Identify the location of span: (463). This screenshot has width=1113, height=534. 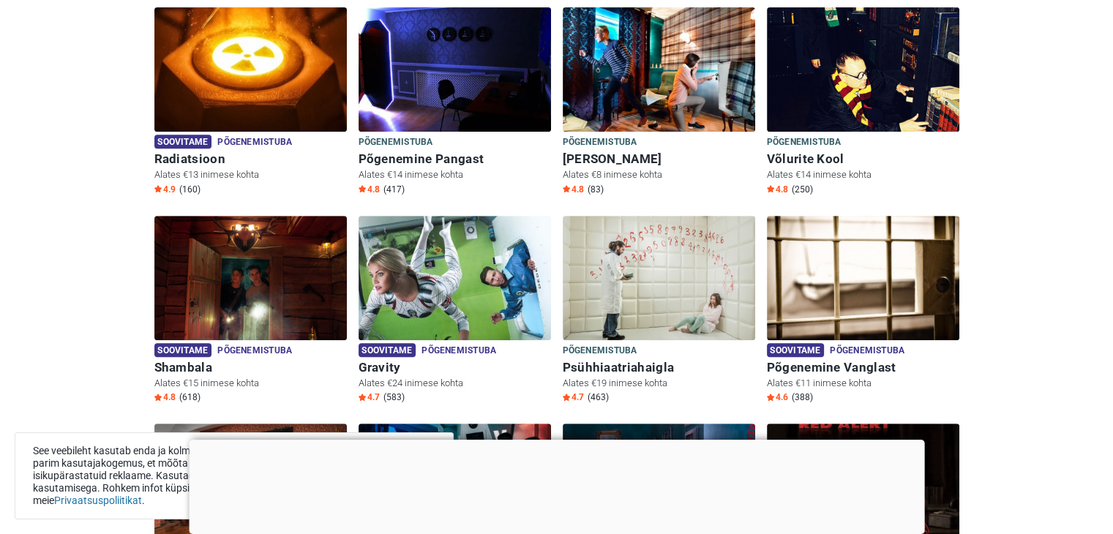
(598, 397).